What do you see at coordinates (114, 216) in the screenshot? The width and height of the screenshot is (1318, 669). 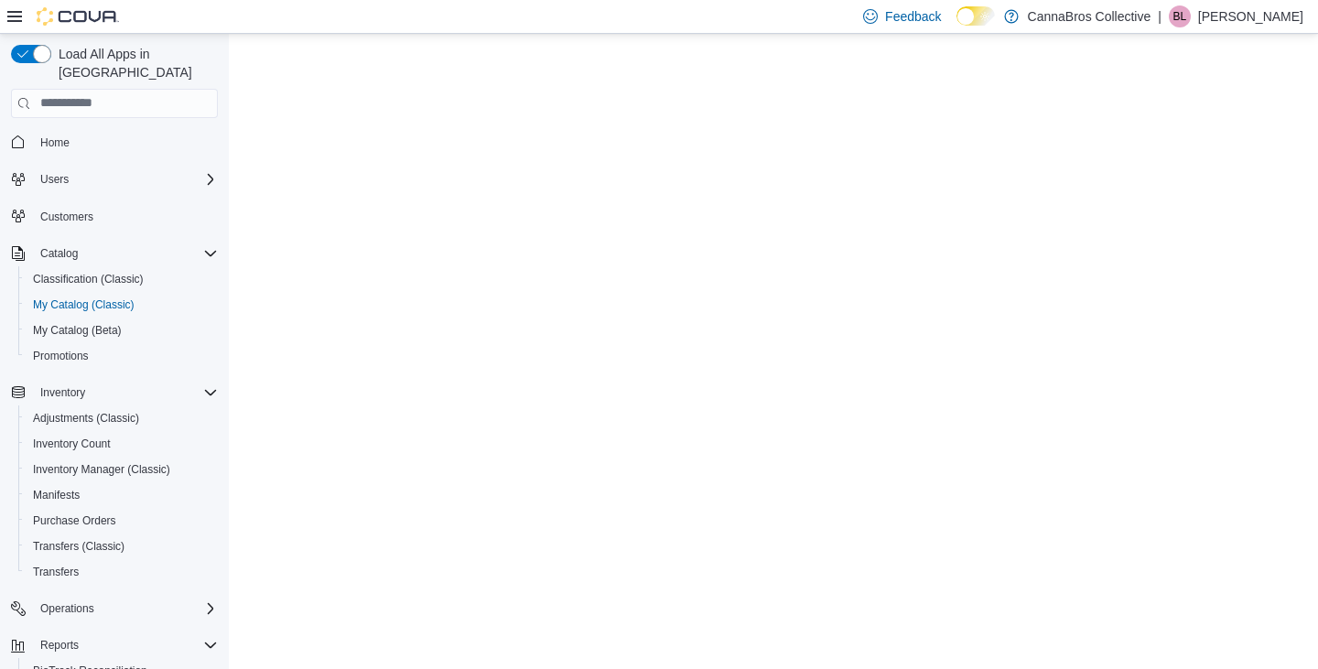 I see `button: Customers` at bounding box center [114, 216].